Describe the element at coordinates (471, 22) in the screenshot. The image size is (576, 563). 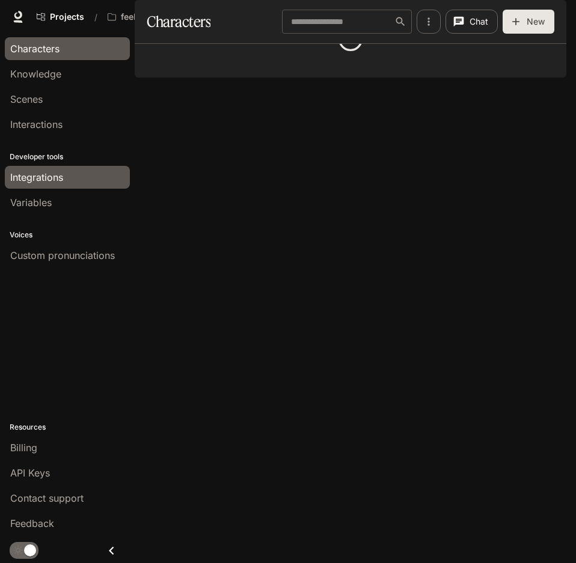
I see `button: Chat` at that location.